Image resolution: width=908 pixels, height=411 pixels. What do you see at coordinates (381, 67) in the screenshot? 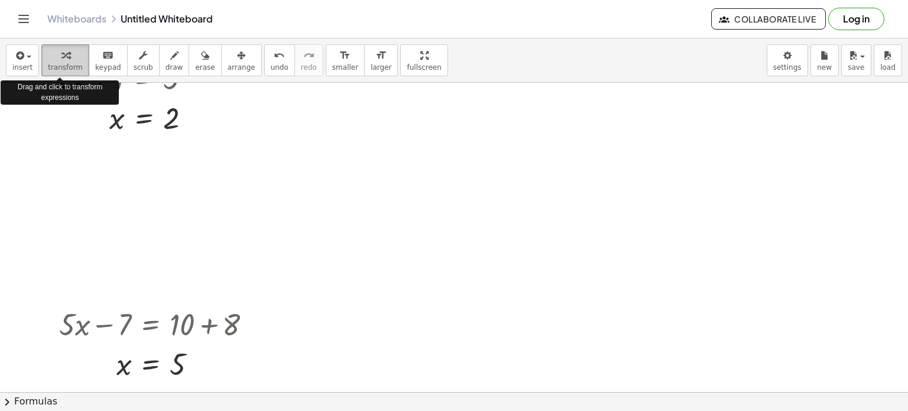
I see `span: larger` at bounding box center [381, 67].